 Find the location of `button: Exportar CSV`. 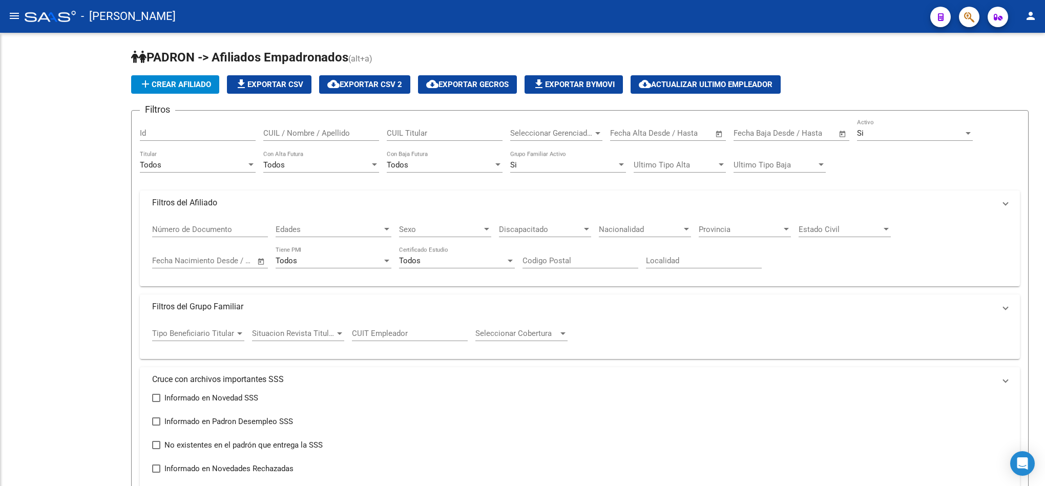

button: Exportar CSV is located at coordinates (269, 85).